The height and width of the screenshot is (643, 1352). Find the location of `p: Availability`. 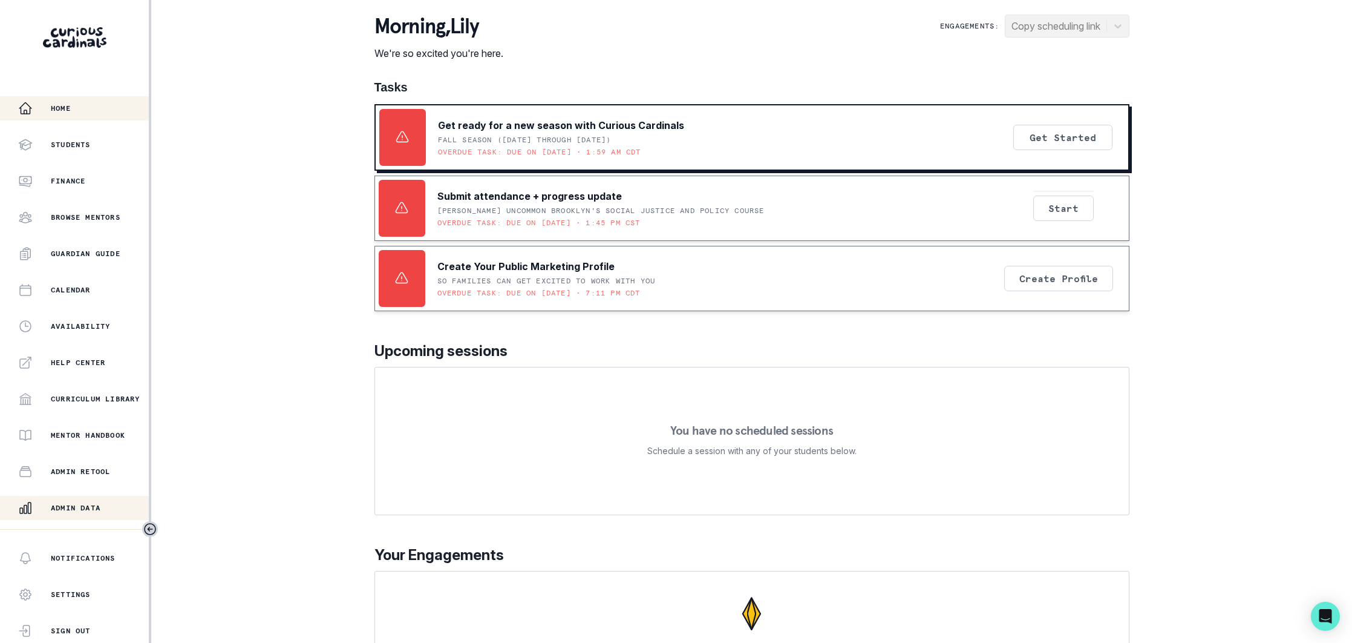

p: Availability is located at coordinates (80, 326).